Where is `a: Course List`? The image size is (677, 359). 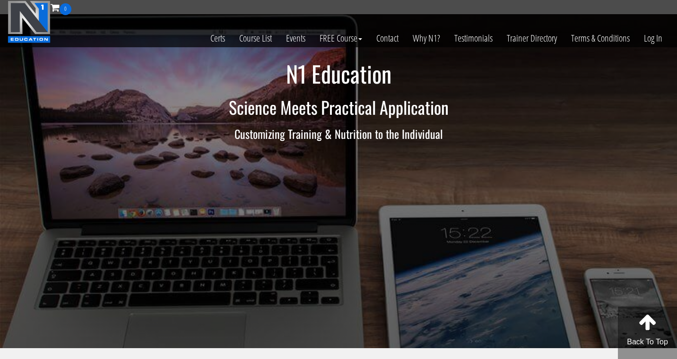
a: Course List is located at coordinates (255, 38).